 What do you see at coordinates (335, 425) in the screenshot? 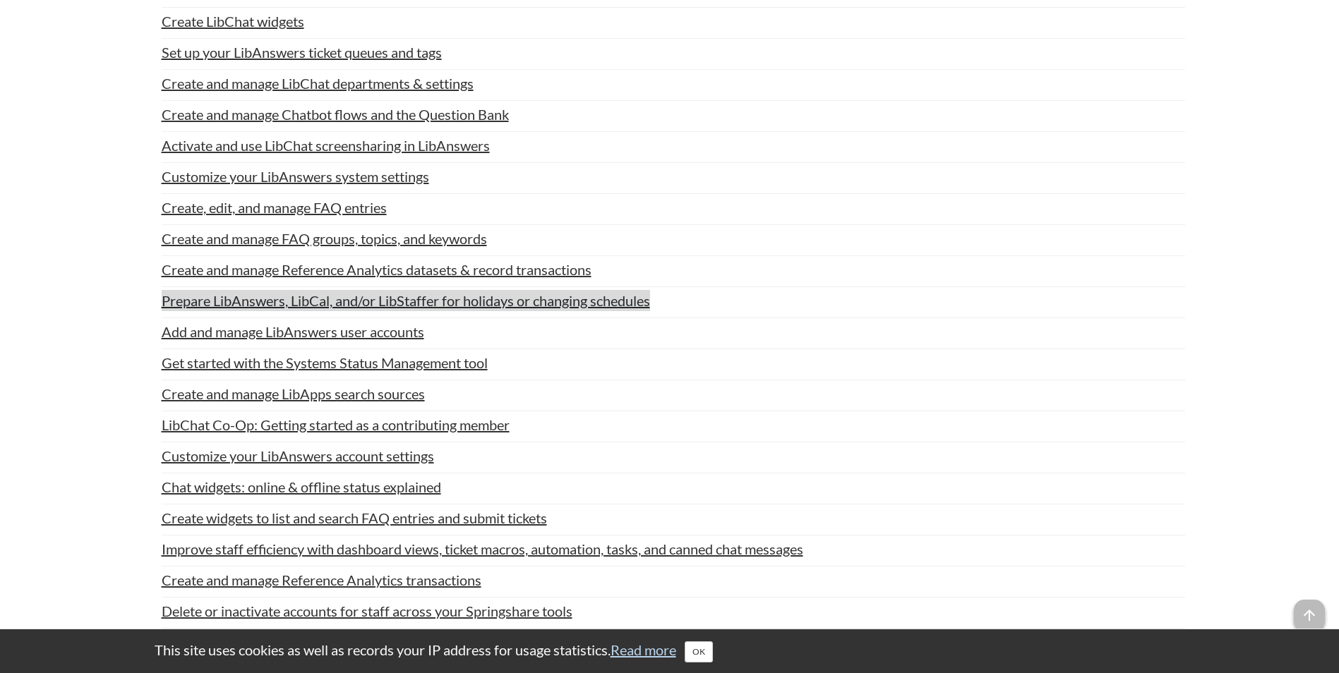
I see `a: LibChat Co-Op: Getting started as a contributing member` at bounding box center [335, 425].